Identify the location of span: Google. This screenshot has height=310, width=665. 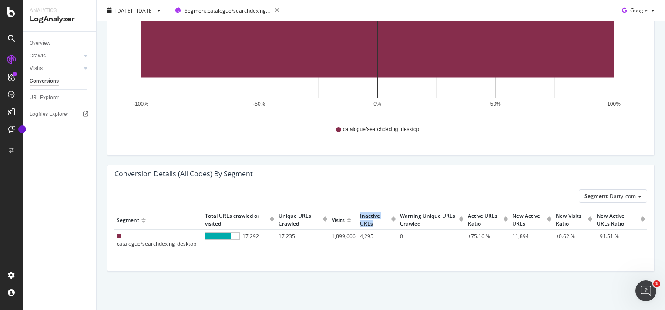
(639, 10).